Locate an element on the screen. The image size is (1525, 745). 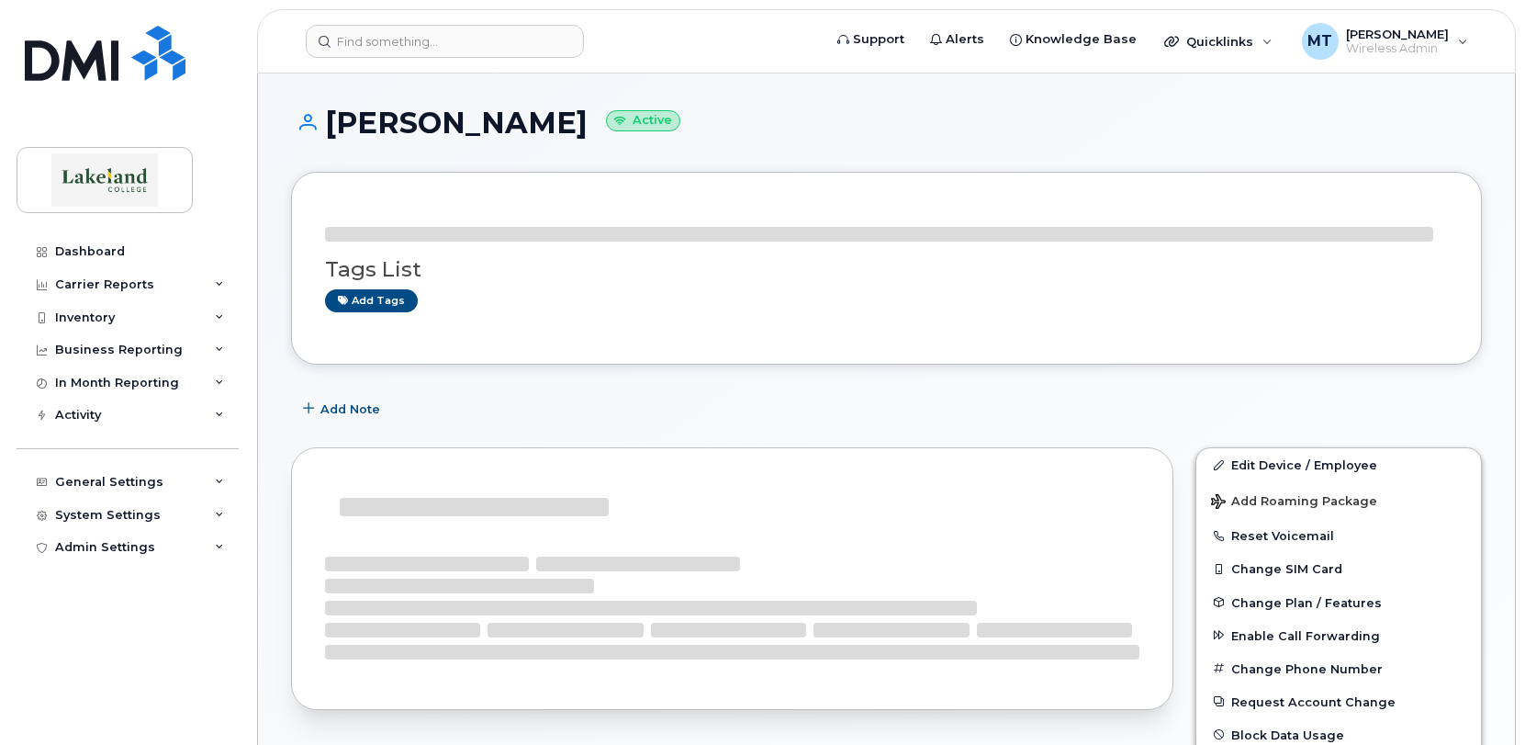
button: Change SIM Card is located at coordinates (1339, 568).